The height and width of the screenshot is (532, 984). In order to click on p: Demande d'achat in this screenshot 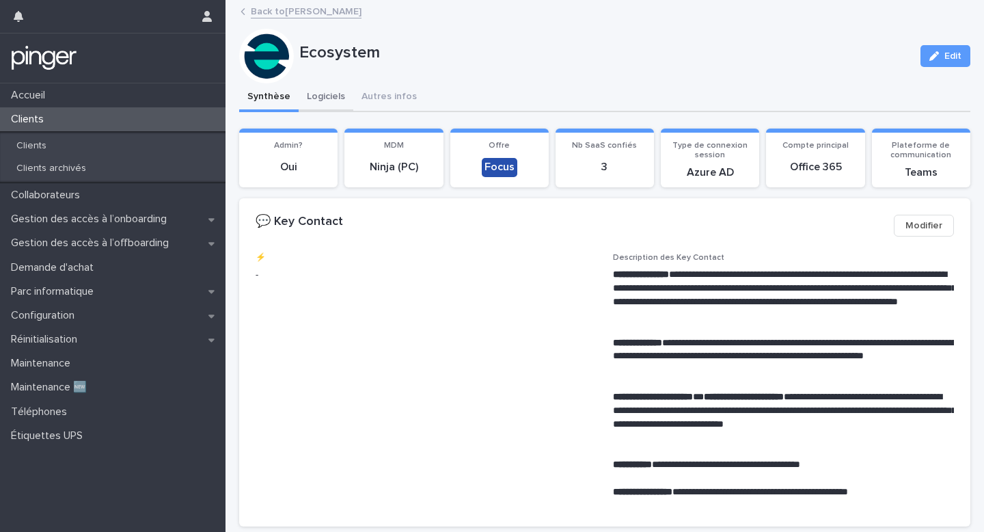, I will do `click(55, 267)`.